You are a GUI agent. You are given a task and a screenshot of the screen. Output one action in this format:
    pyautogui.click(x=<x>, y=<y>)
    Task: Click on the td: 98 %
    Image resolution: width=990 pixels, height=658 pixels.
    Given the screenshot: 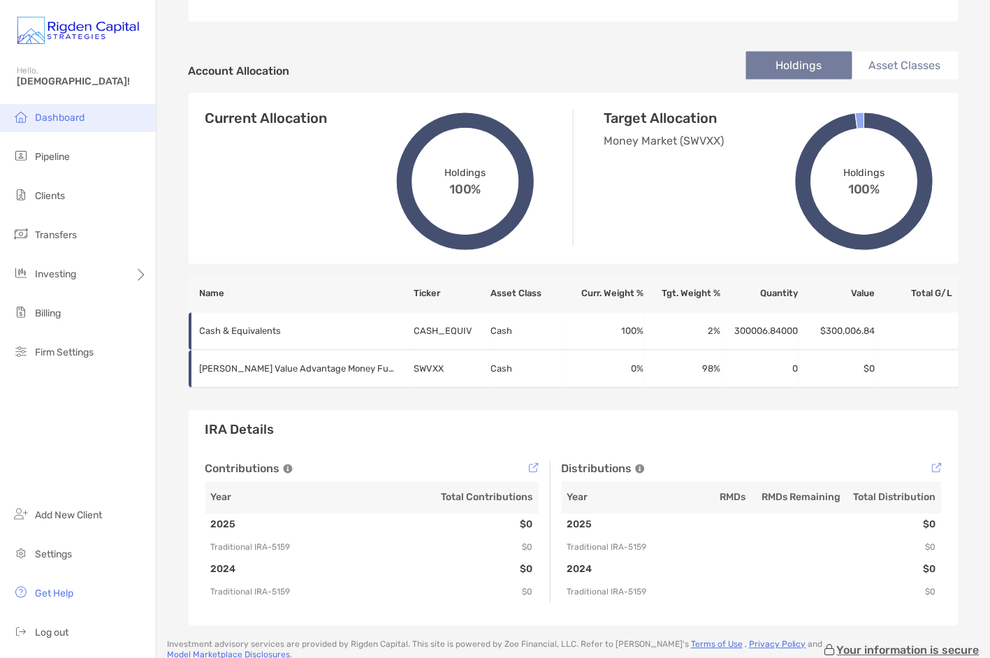 What is the action you would take?
    pyautogui.click(x=683, y=370)
    